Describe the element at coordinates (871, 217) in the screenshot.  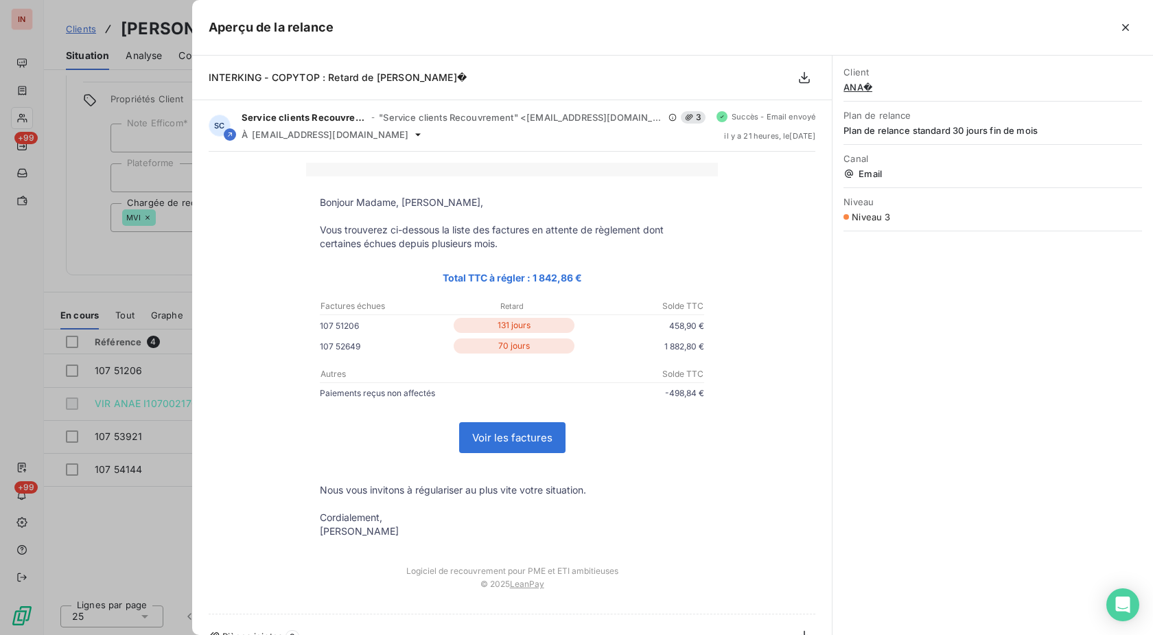
I see `span: Niveau 3` at that location.